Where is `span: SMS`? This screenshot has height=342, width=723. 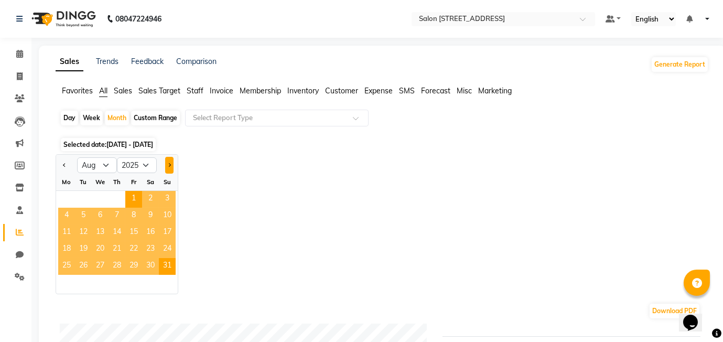
span: SMS is located at coordinates (407, 91).